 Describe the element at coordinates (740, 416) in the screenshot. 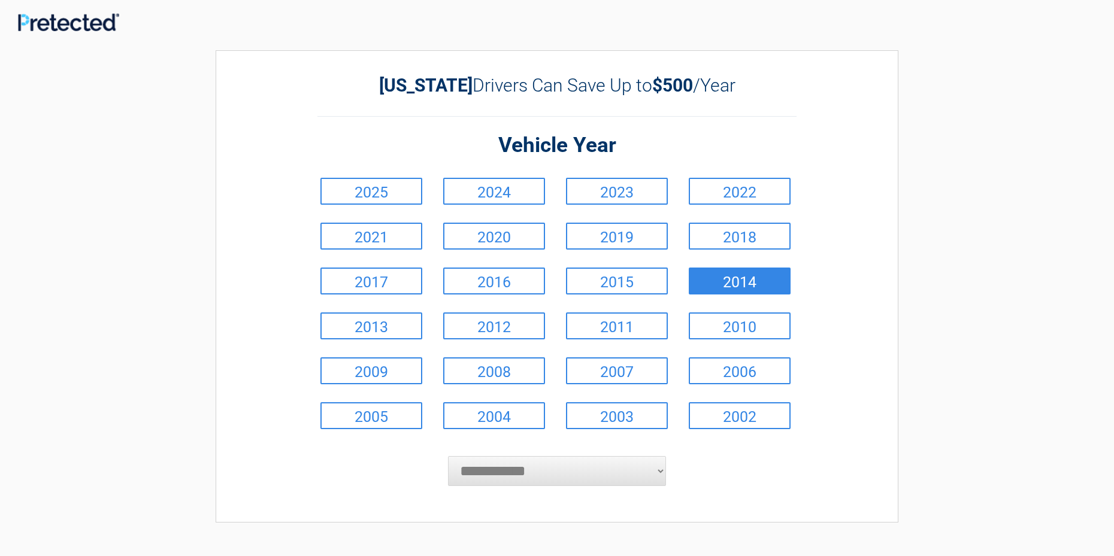

I see `a: 2002` at that location.